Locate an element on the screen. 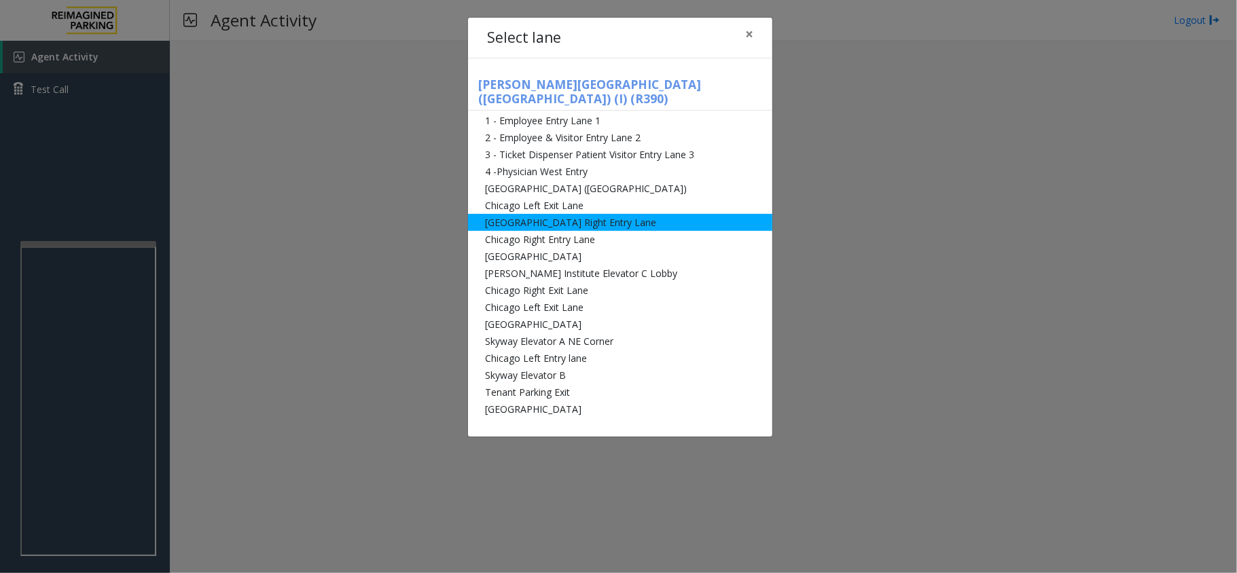 The width and height of the screenshot is (1237, 573). li: 3 - Ticket Dispenser Patient Visitor Entry Lane 3 is located at coordinates (620, 154).